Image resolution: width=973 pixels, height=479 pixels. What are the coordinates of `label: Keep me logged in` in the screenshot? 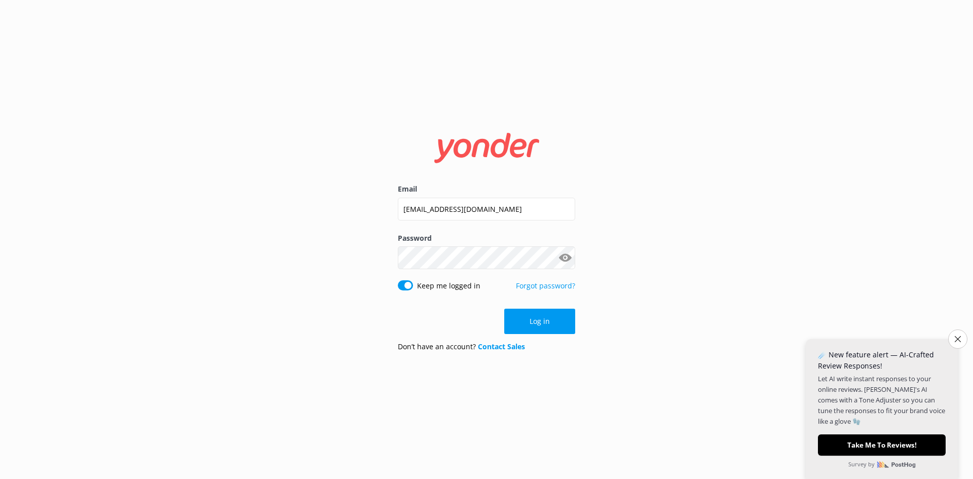 It's located at (449, 286).